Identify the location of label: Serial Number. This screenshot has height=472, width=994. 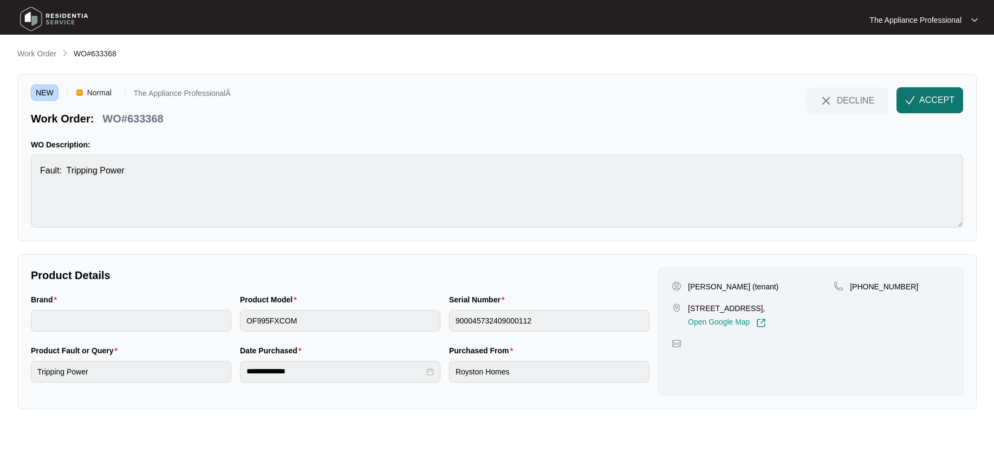
(479, 300).